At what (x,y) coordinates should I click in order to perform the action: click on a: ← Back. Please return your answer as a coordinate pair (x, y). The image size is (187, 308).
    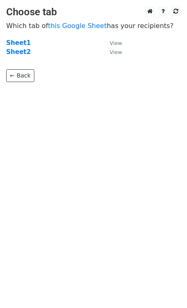
    Looking at the image, I should click on (20, 76).